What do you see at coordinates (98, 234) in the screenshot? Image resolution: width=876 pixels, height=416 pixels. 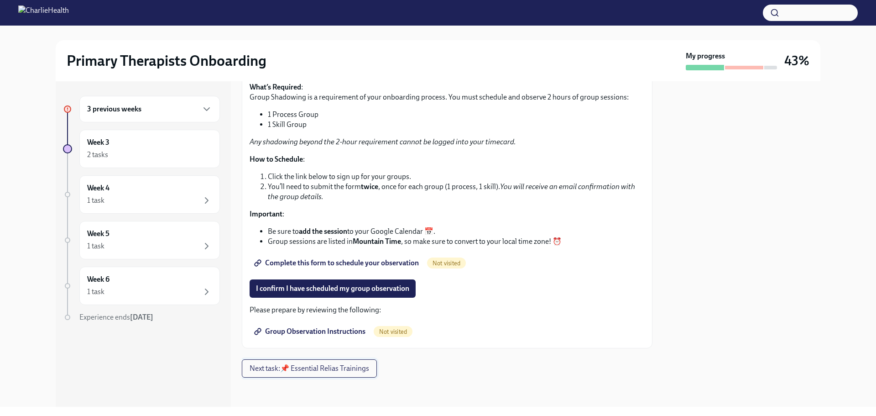 I see `h6: Week 5` at bounding box center [98, 234].